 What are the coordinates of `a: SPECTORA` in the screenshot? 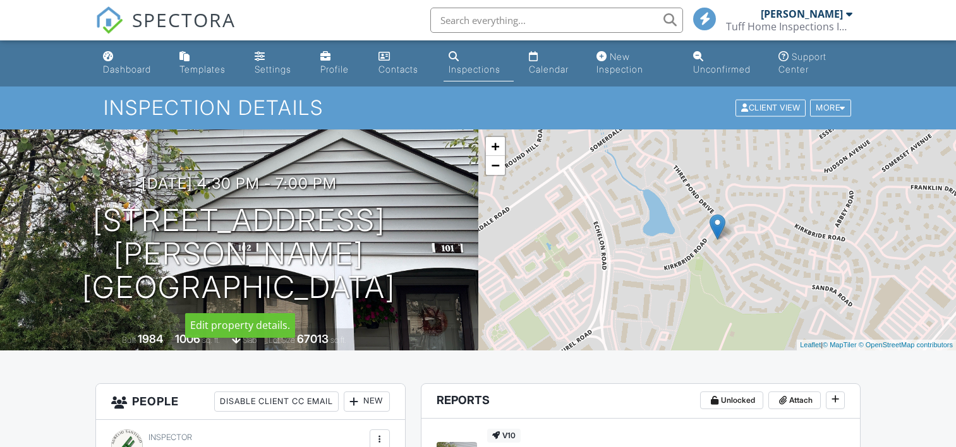 It's located at (166, 30).